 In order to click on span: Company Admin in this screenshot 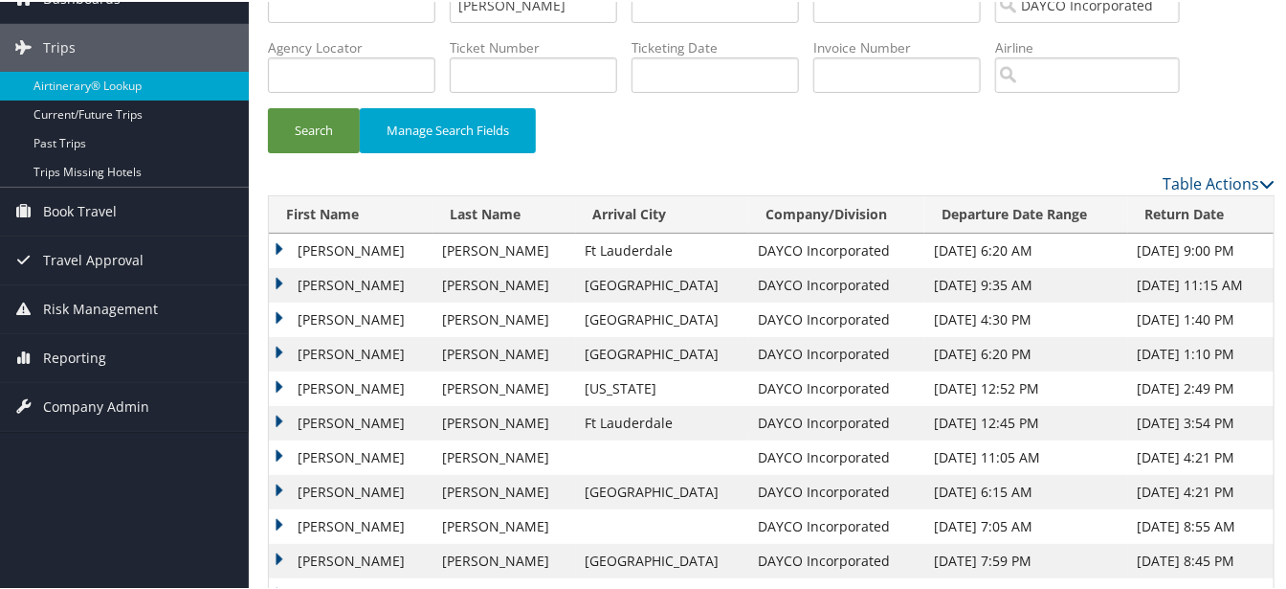, I will do `click(96, 405)`.